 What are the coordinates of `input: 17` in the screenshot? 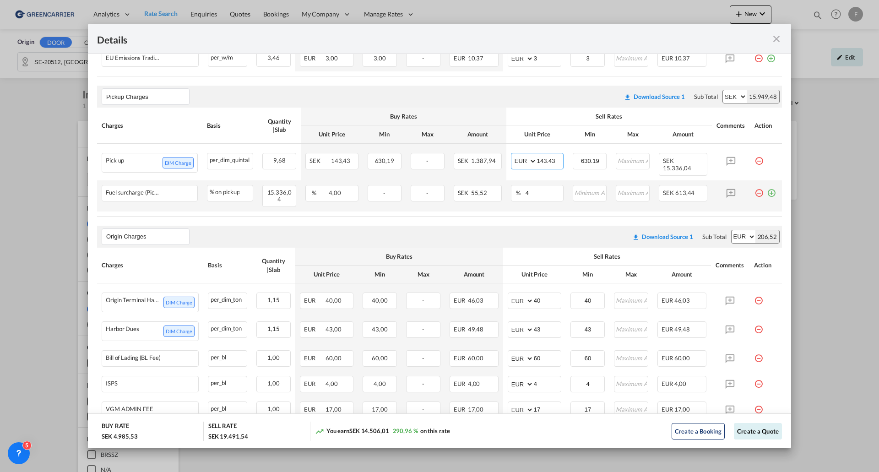 It's located at (547, 409).